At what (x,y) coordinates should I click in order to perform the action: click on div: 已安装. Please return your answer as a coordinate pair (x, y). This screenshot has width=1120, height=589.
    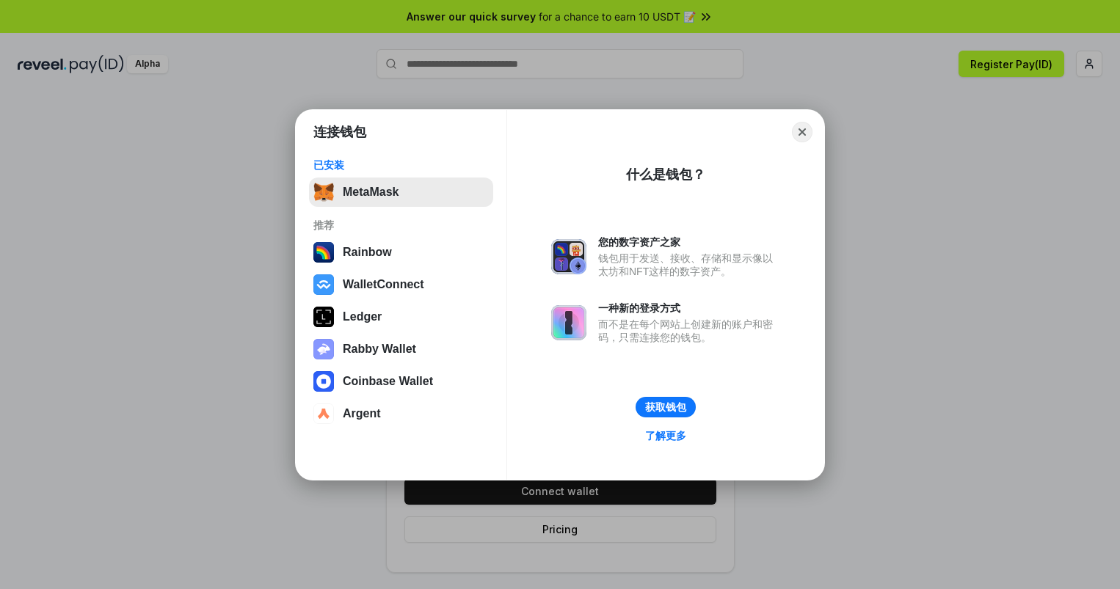
    Looking at the image, I should click on (401, 165).